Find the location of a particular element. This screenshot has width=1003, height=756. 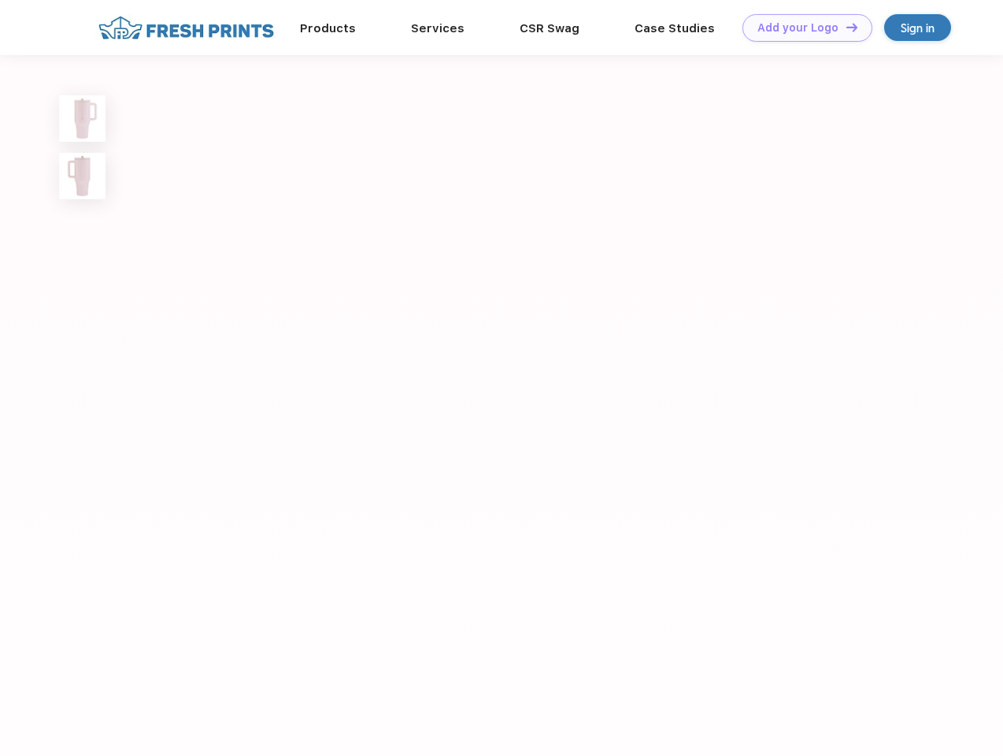

img: DT is located at coordinates (852, 27).